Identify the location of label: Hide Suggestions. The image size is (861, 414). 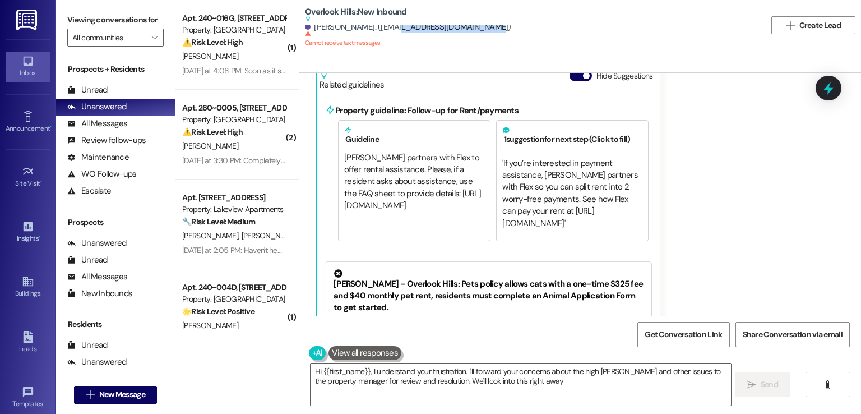
(625, 76).